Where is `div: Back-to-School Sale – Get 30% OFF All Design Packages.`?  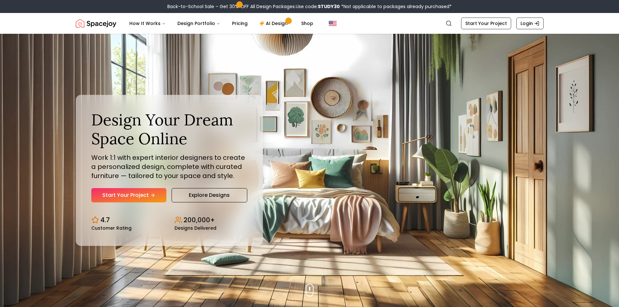
div: Back-to-School Sale – Get 30% OFF All Design Packages. is located at coordinates (310, 7).